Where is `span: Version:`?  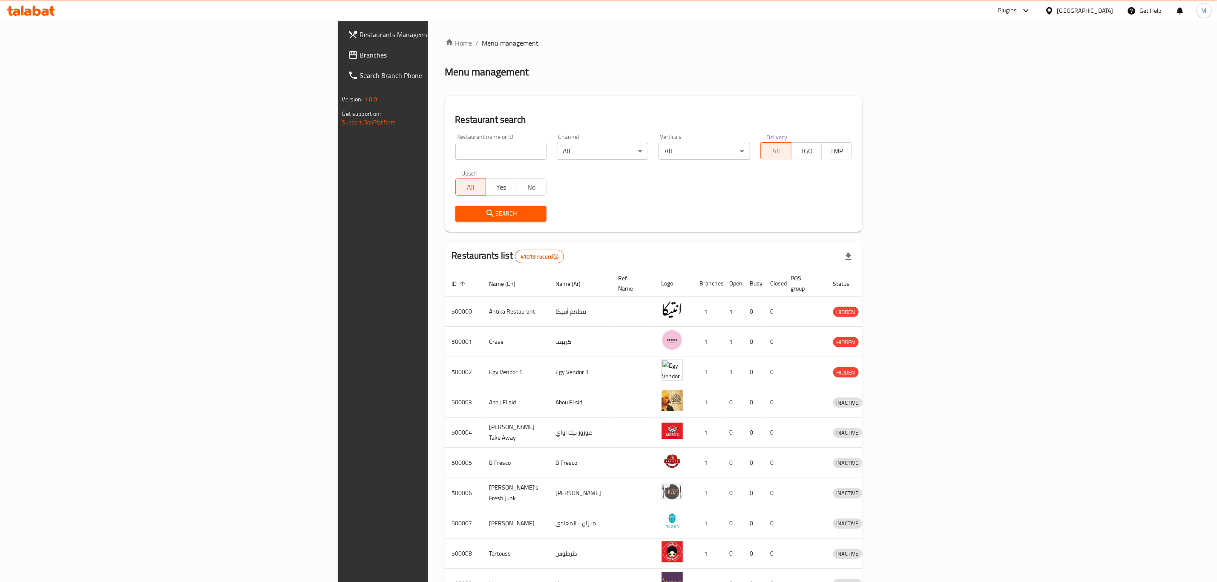
span: Version: is located at coordinates (352, 99).